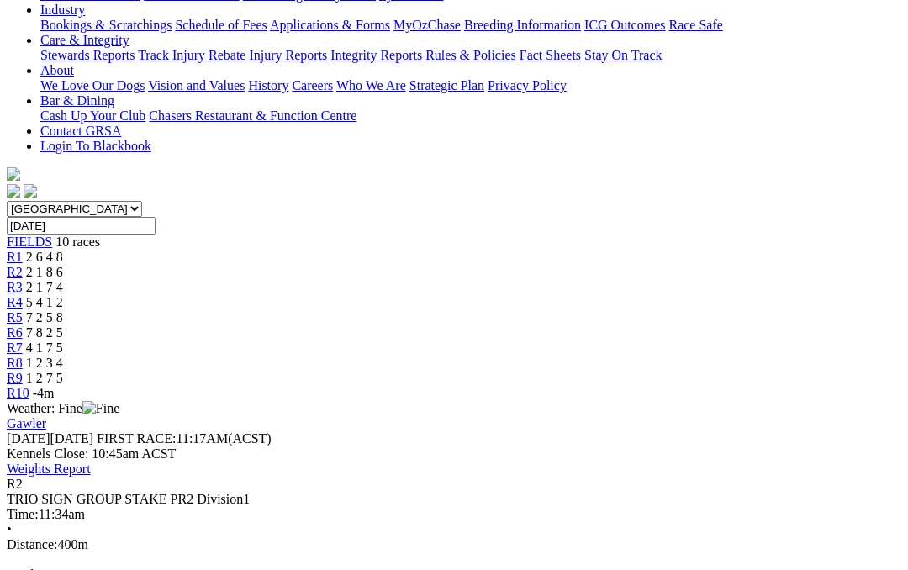 This screenshot has height=570, width=908. Describe the element at coordinates (23, 514) in the screenshot. I see `span: Time:` at that location.